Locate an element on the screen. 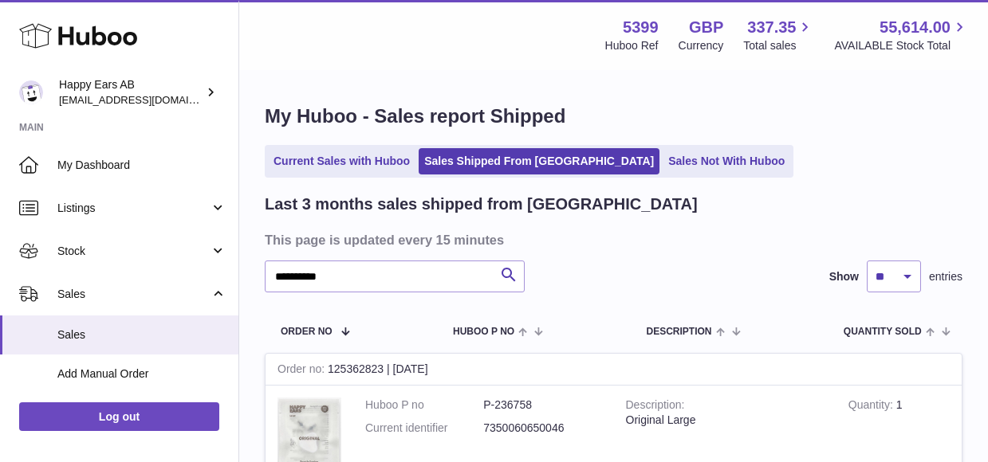 This screenshot has height=462, width=988. dd: P-236758 is located at coordinates (542, 405).